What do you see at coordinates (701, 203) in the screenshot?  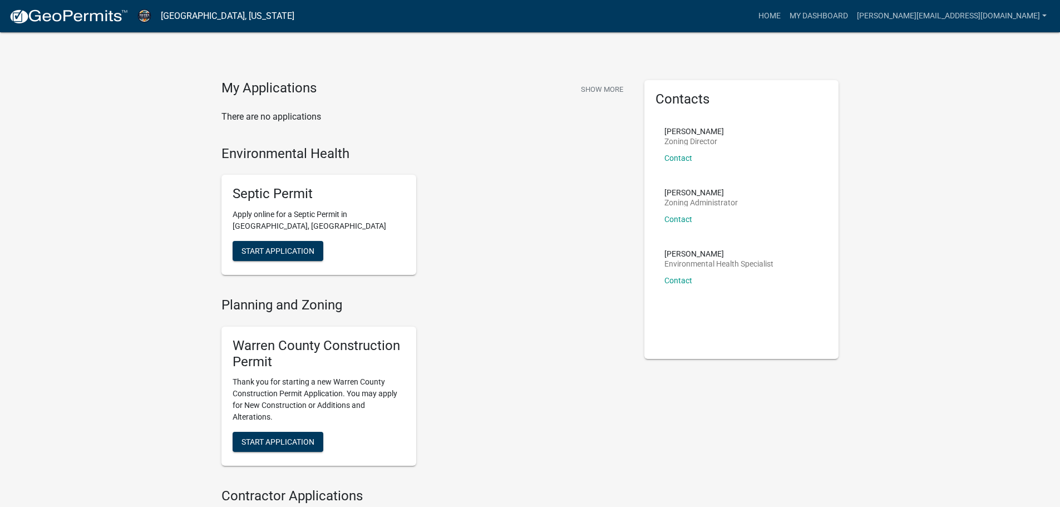 I see `p: Zoning Administrator` at bounding box center [701, 203].